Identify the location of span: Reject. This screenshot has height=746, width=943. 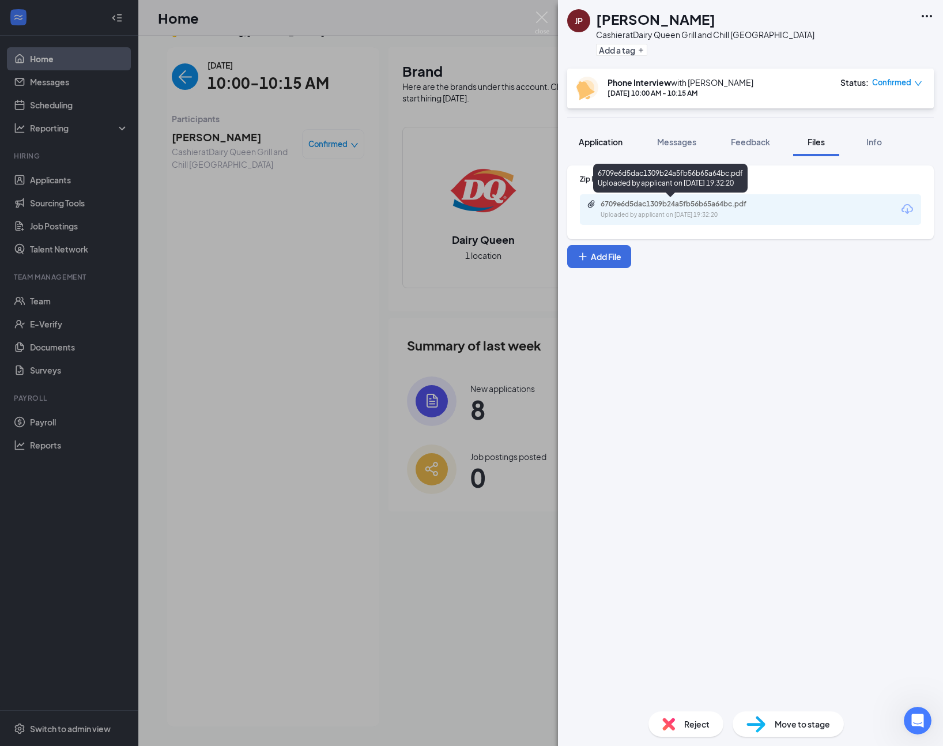
(697, 724).